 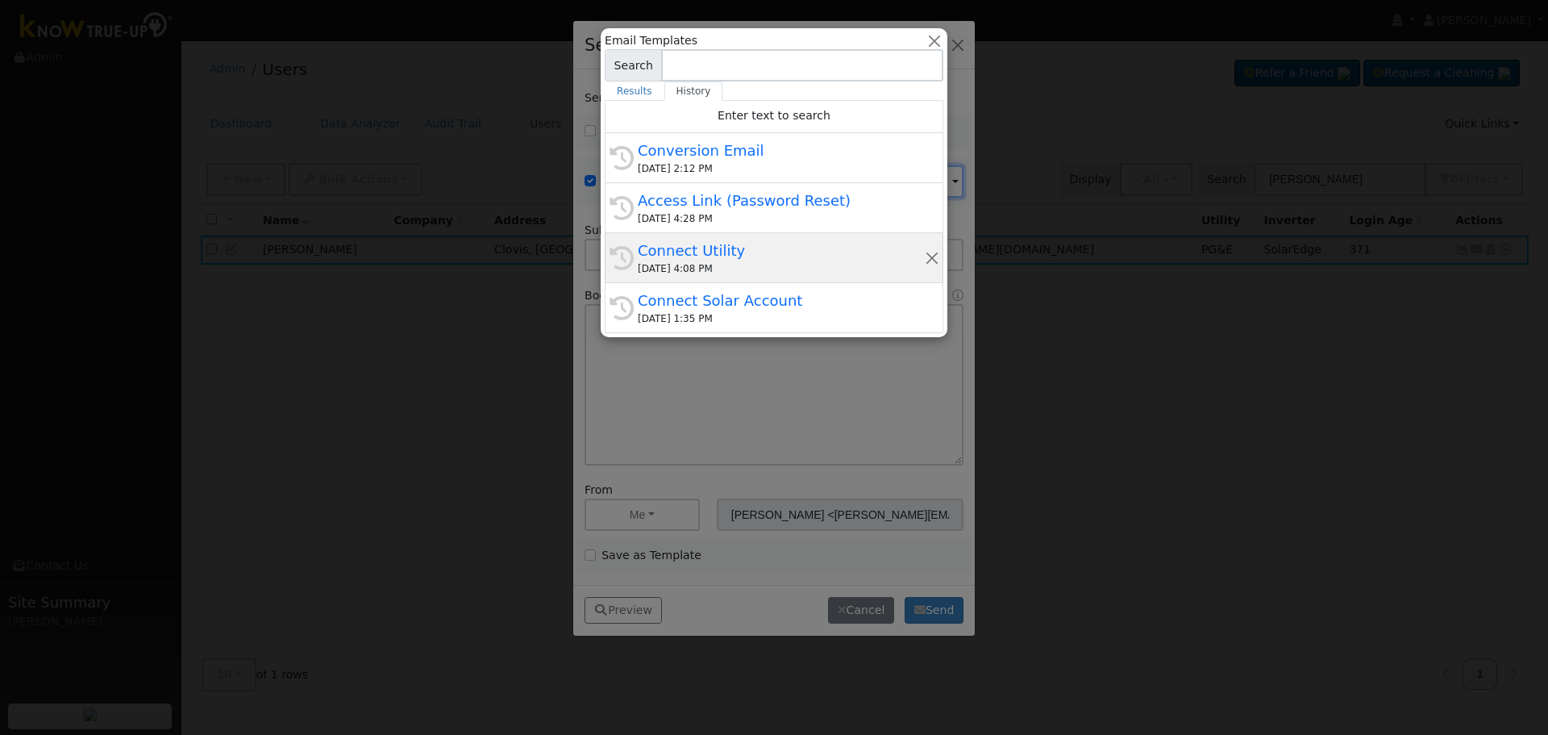 I want to click on span: Email Templates, so click(x=651, y=40).